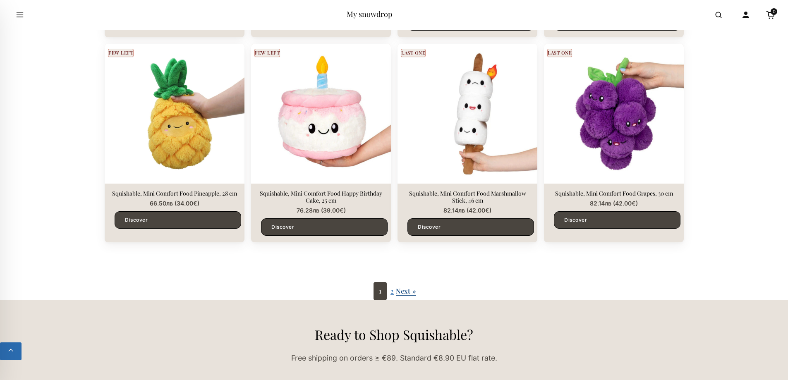 The width and height of the screenshot is (788, 380). Describe the element at coordinates (406, 291) in the screenshot. I see `a: Next »` at that location.